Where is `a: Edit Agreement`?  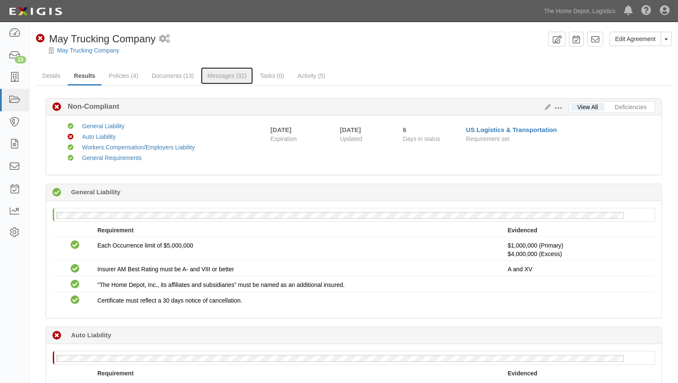 a: Edit Agreement is located at coordinates (635, 39).